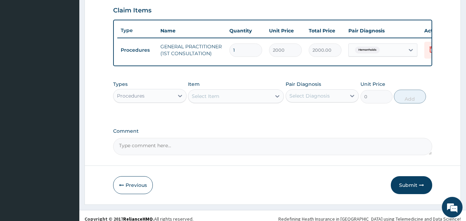 This screenshot has height=221, width=466. I want to click on td: Procedures, so click(137, 50).